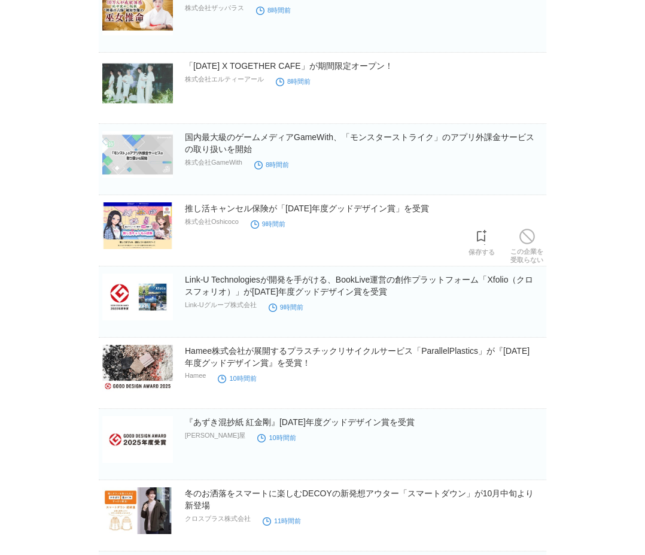  Describe the element at coordinates (214, 8) in the screenshot. I see `p: 株式会社ザッパラス` at that location.